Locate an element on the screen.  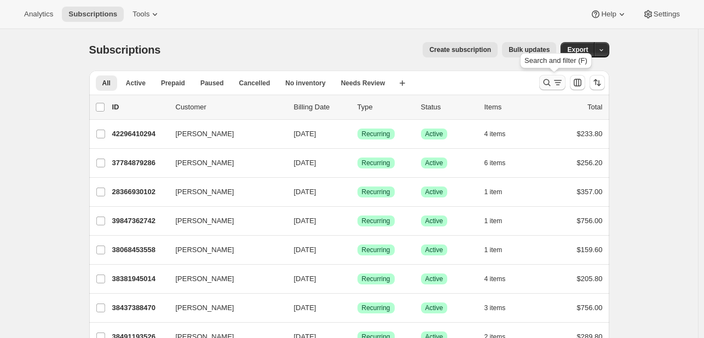
button: Subscriptions is located at coordinates (93, 14).